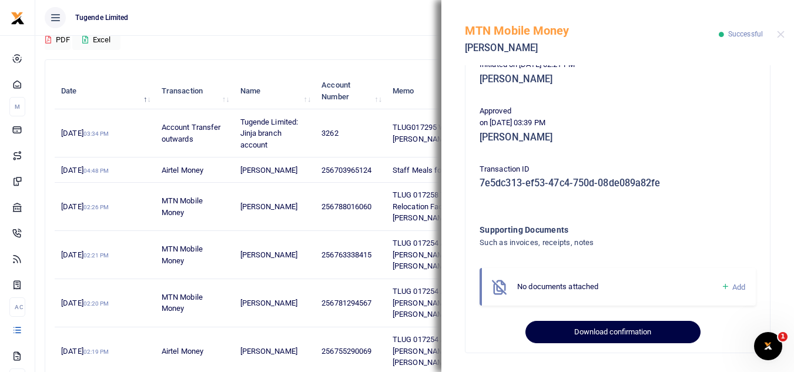  I want to click on h4: Supporting Documents, so click(594, 230).